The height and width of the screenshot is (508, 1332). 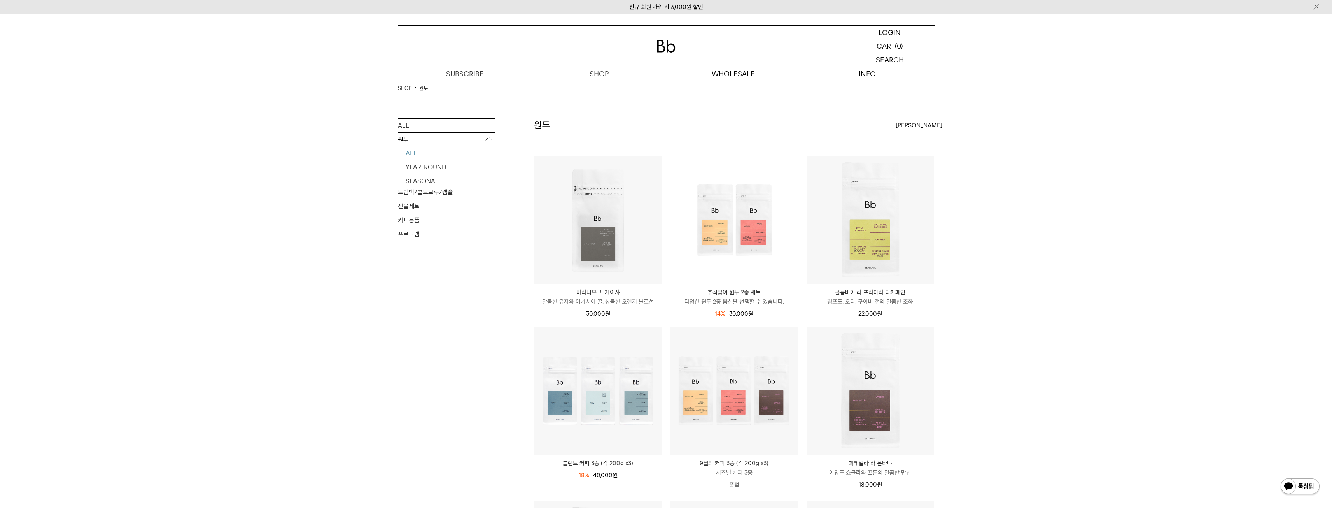 I want to click on img: 콜롬비아 라 프라데라 디카페인, so click(x=870, y=220).